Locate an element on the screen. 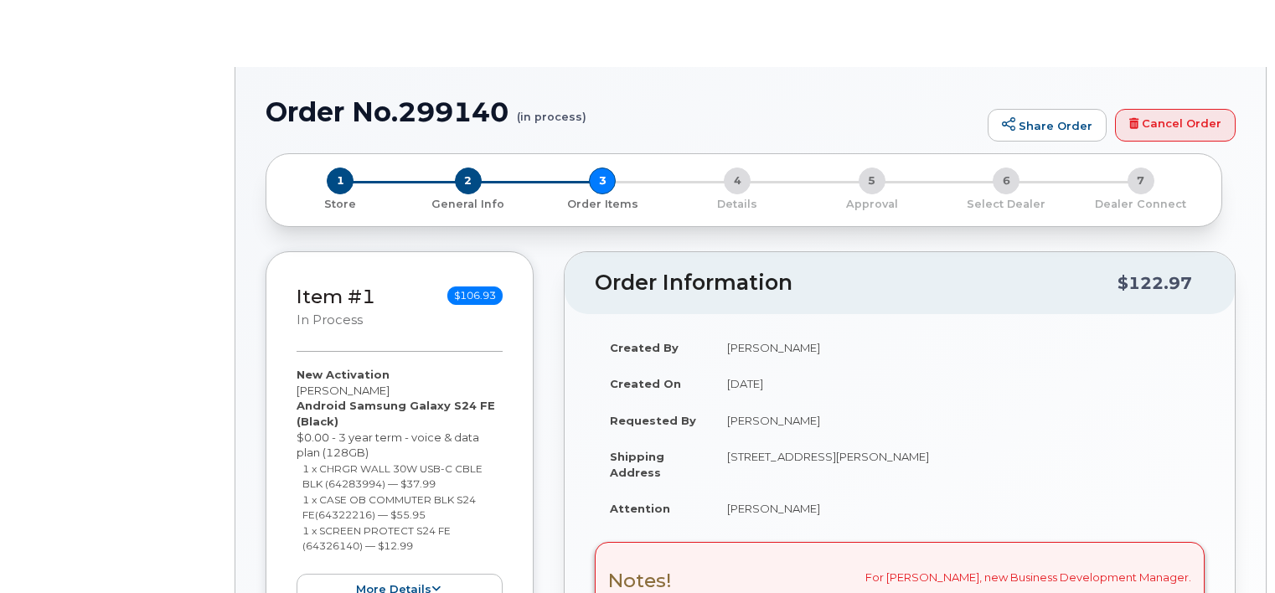  h1: Order No.299140 is located at coordinates (622, 111).